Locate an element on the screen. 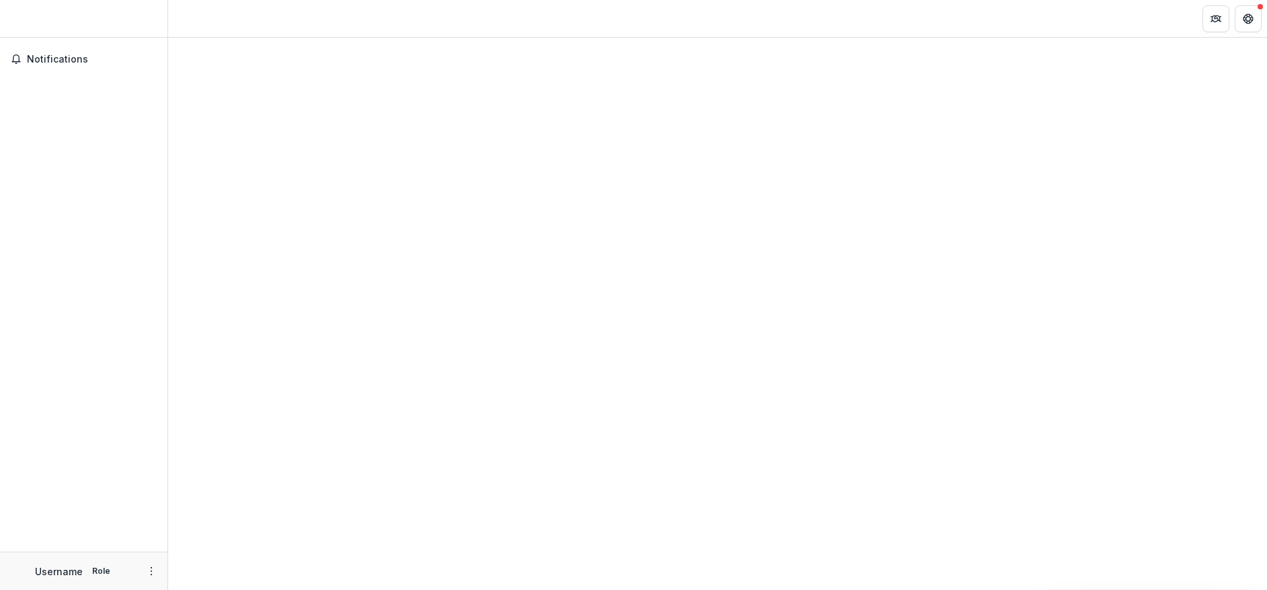  button: Get Help is located at coordinates (1248, 19).